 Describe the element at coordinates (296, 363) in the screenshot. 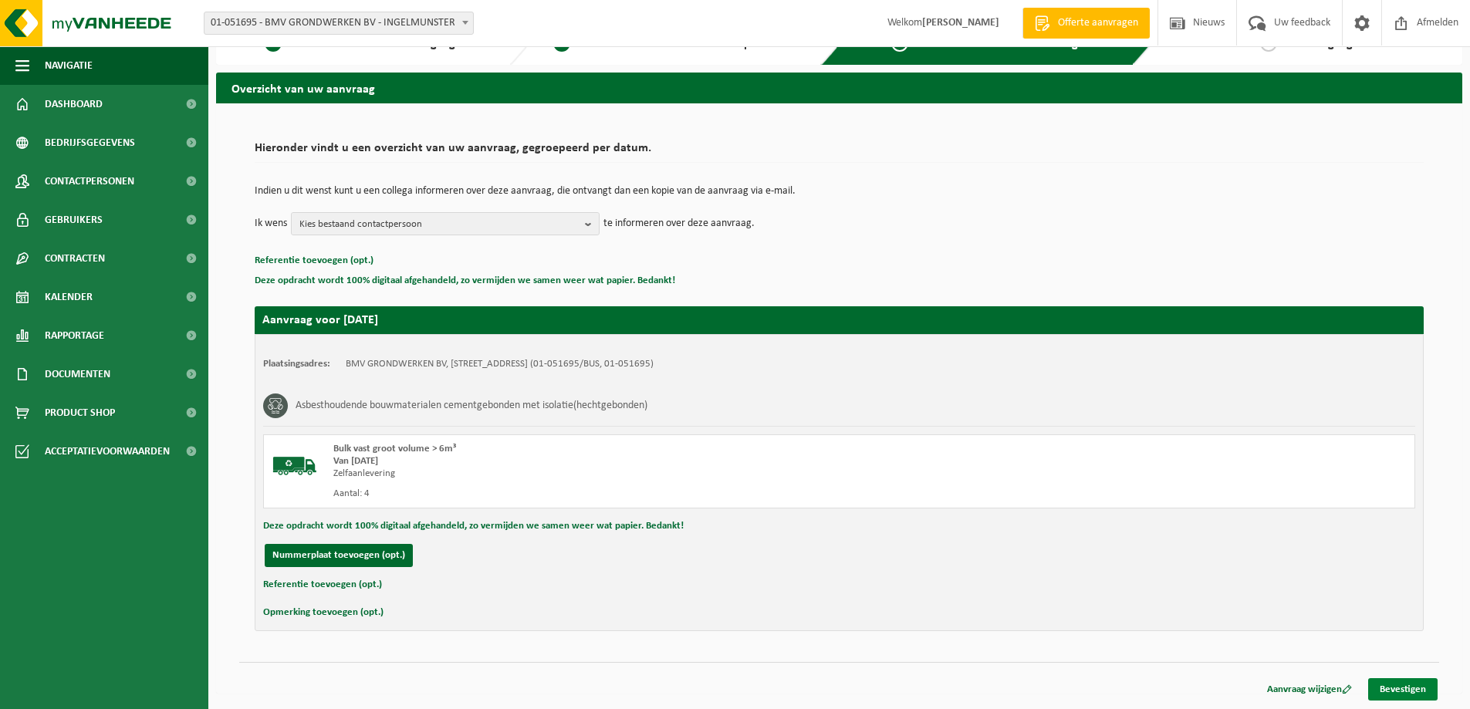

I see `strong: Plaatsingsadres:` at that location.